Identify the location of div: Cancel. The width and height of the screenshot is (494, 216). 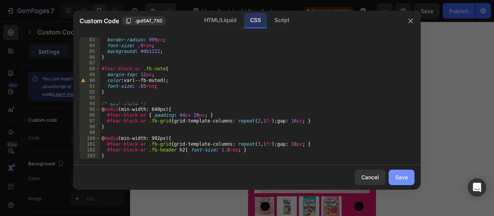
(370, 177).